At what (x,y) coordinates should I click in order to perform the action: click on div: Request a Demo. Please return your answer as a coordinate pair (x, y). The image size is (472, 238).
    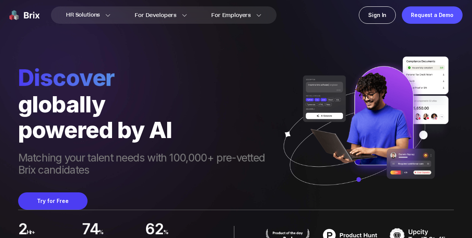
    Looking at the image, I should click on (432, 15).